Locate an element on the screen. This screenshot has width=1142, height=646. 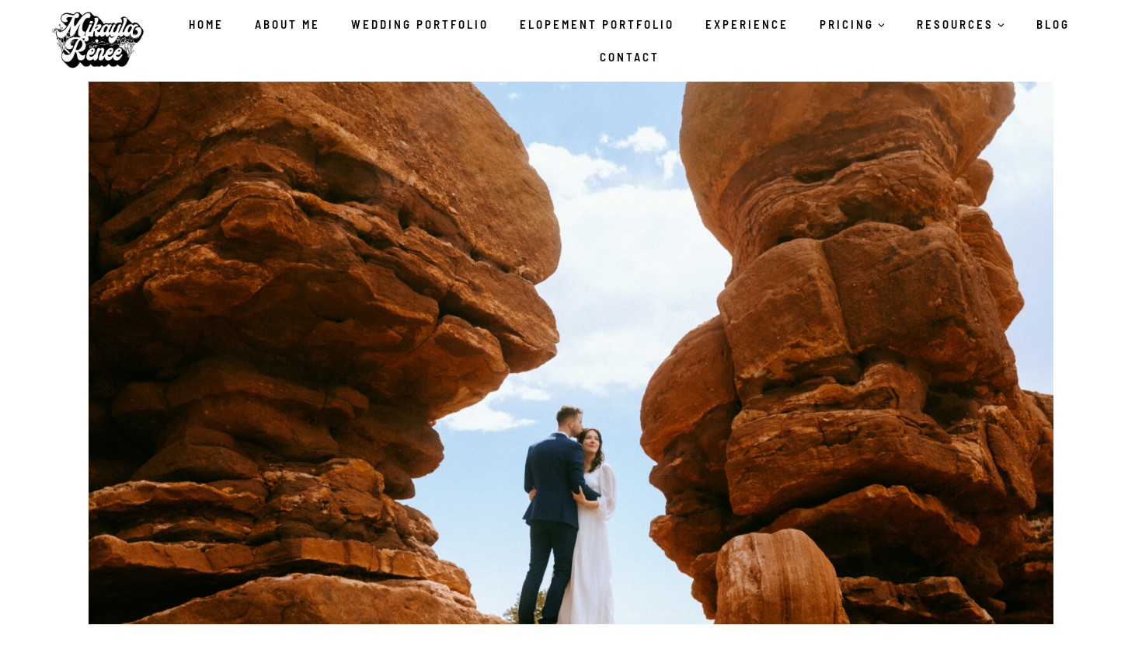
a: Experience is located at coordinates (747, 24).